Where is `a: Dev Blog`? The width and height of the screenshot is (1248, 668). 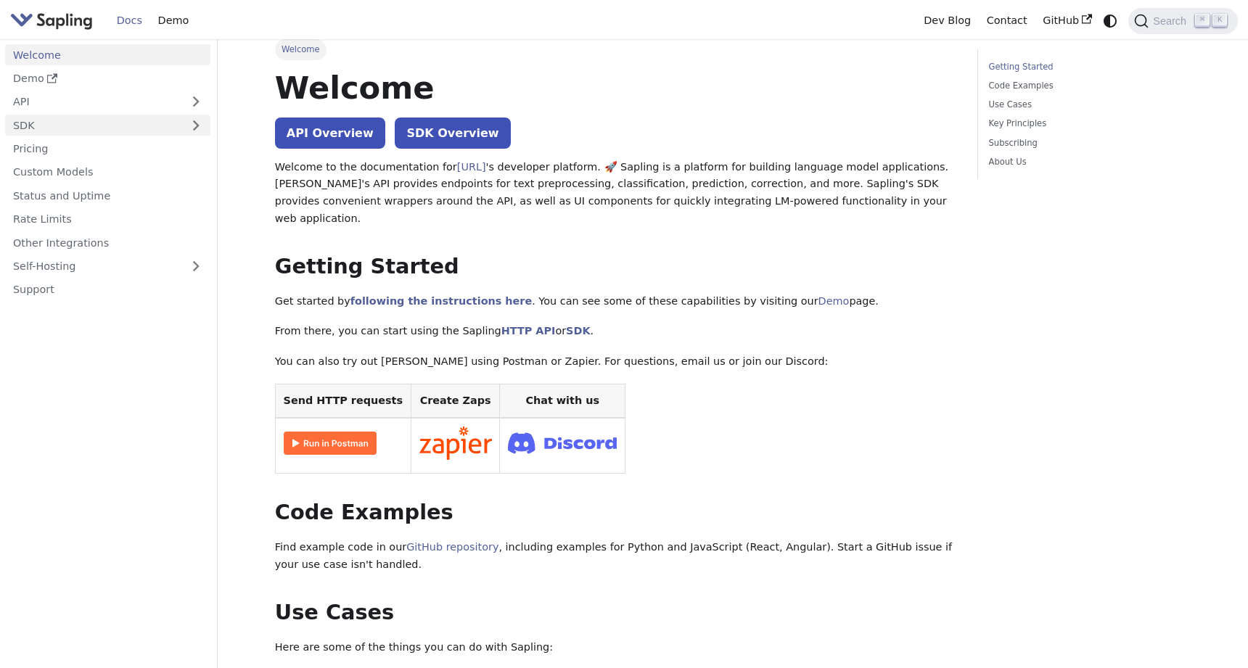 a: Dev Blog is located at coordinates (947, 20).